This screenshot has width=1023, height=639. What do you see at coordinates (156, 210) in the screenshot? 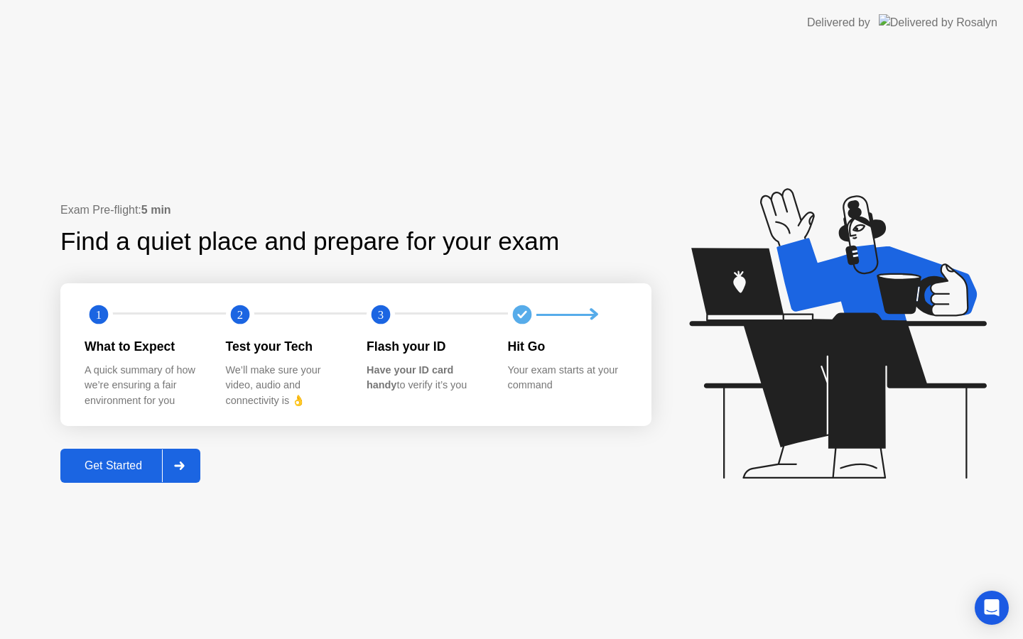
I see `b: 5 min` at bounding box center [156, 210].